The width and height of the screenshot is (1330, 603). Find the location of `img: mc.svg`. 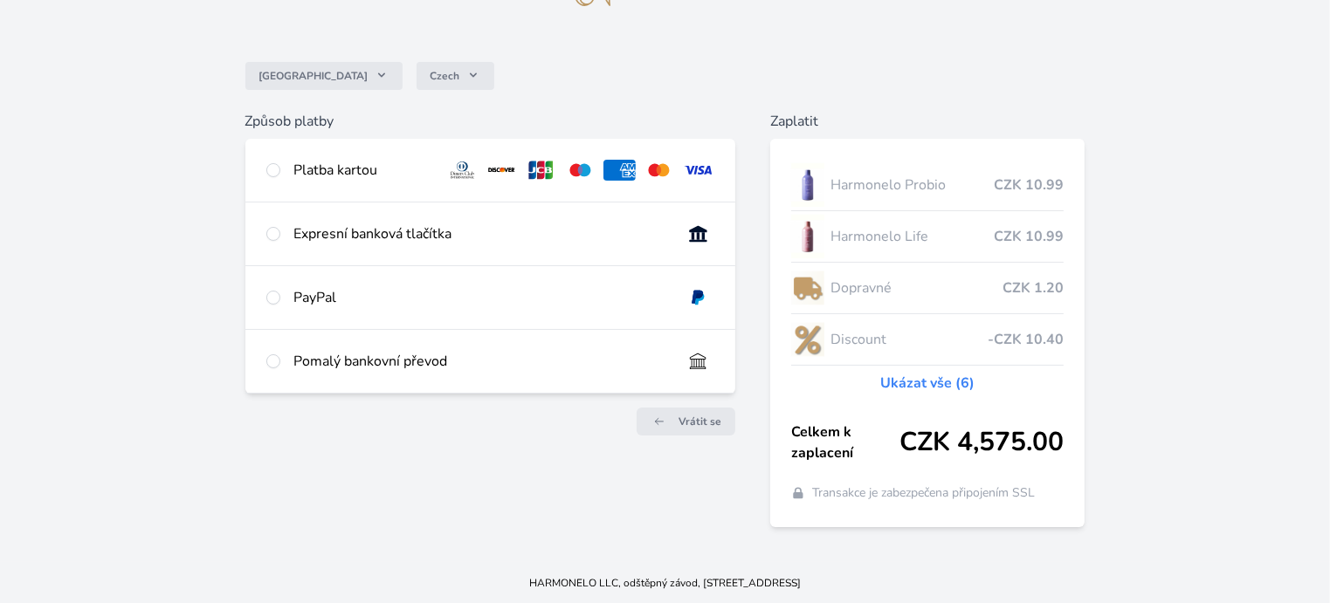

img: mc.svg is located at coordinates (658, 170).